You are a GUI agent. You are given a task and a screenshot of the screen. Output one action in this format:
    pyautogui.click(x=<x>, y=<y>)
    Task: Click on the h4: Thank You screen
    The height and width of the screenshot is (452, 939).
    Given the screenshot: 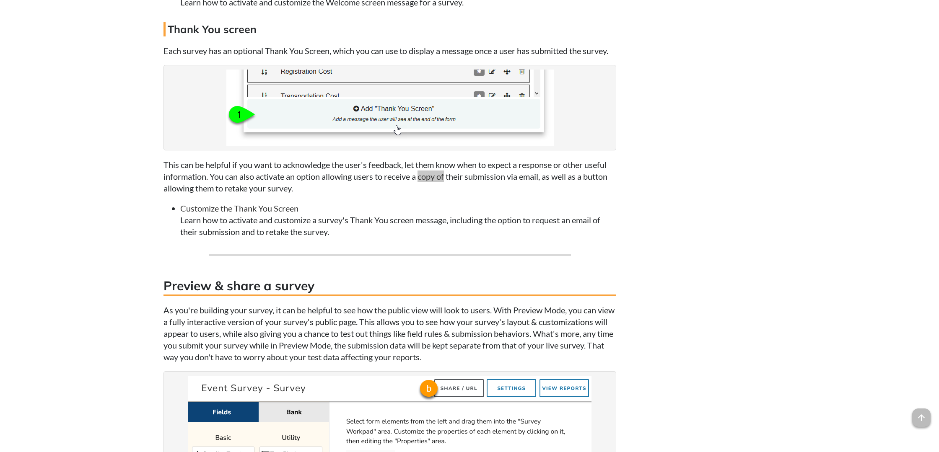 What is the action you would take?
    pyautogui.click(x=390, y=29)
    